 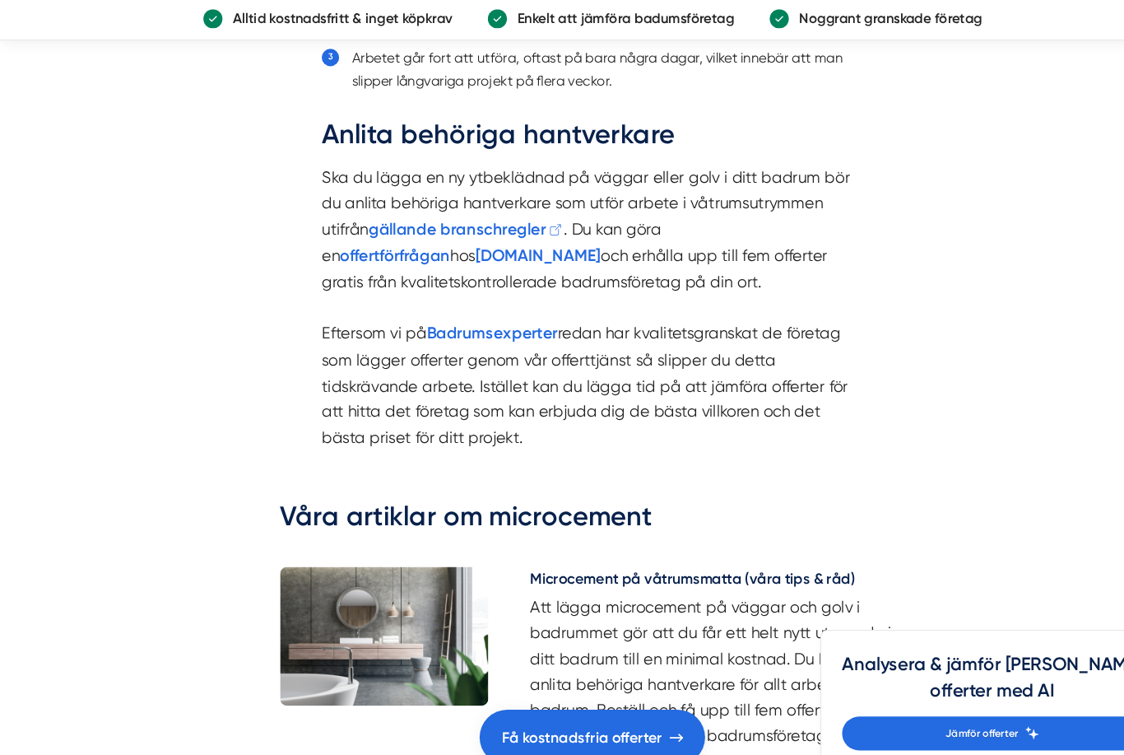 I want to click on a: Badrumsexperter, so click(x=467, y=318).